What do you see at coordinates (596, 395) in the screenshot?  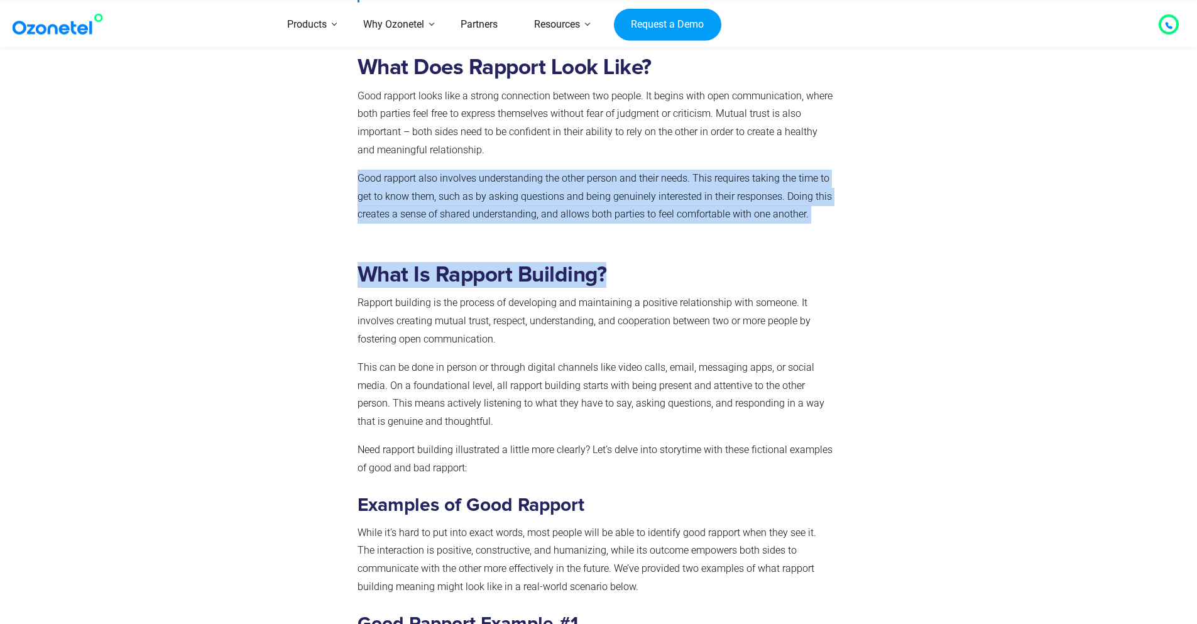 I see `p: This can be done in person or through digital channels like video calls, email, messaging apps, o...` at bounding box center [596, 395].